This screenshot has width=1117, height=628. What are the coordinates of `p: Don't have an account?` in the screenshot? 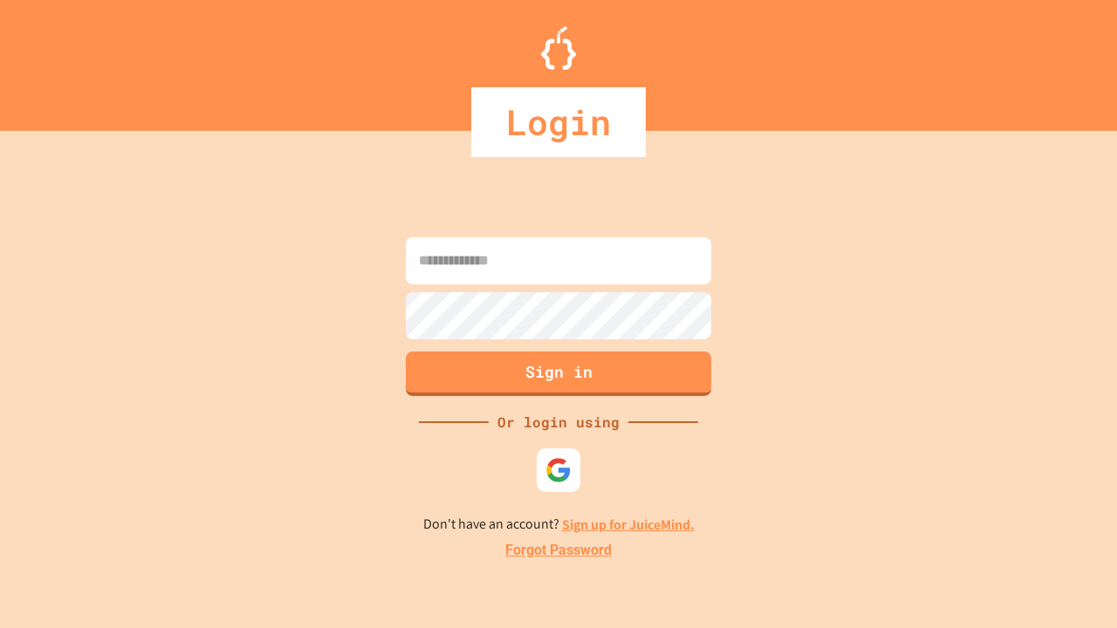 It's located at (559, 525).